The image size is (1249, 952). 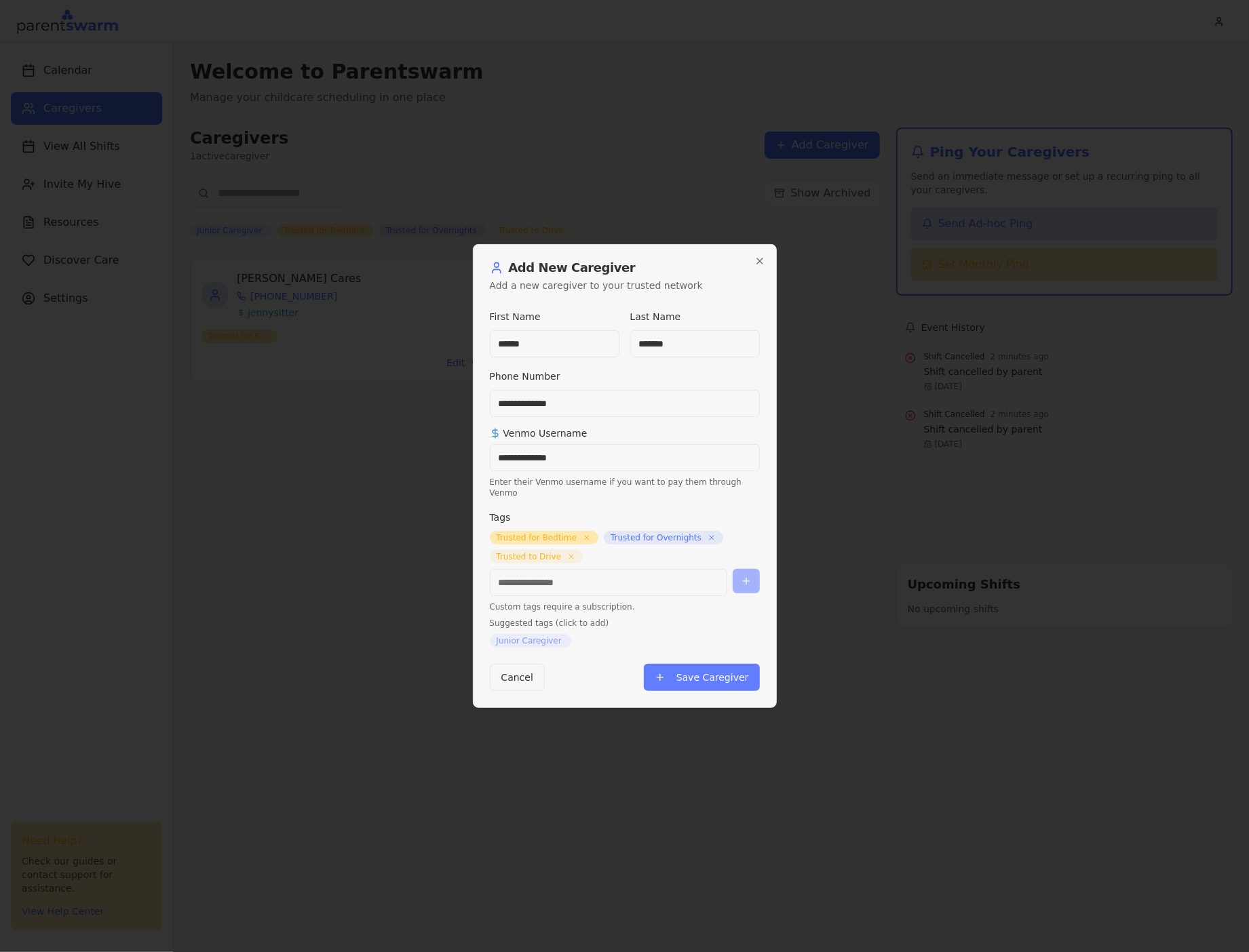 I want to click on label: Phone Number, so click(x=525, y=377).